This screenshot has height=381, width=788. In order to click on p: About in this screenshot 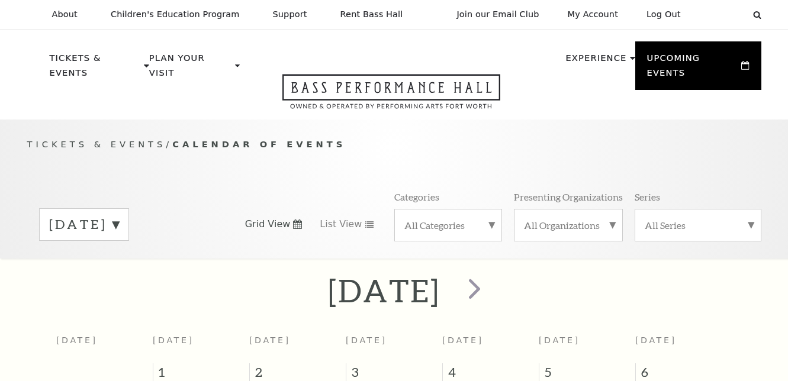, I will do `click(65, 14)`.